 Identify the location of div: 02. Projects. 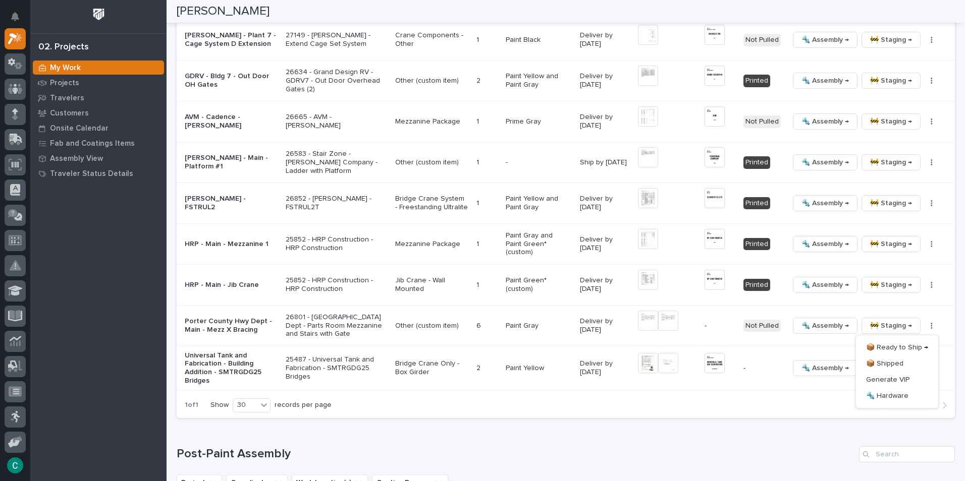
(64, 47).